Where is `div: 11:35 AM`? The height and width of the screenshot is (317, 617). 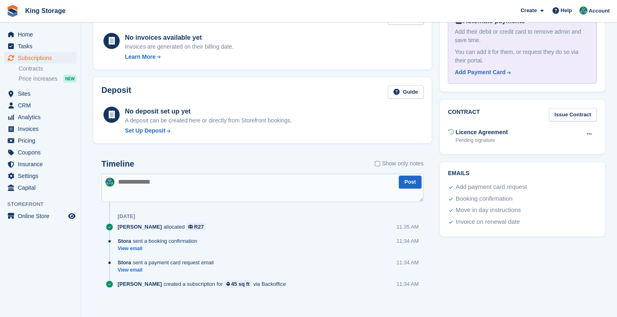
div: 11:35 AM is located at coordinates (407, 227).